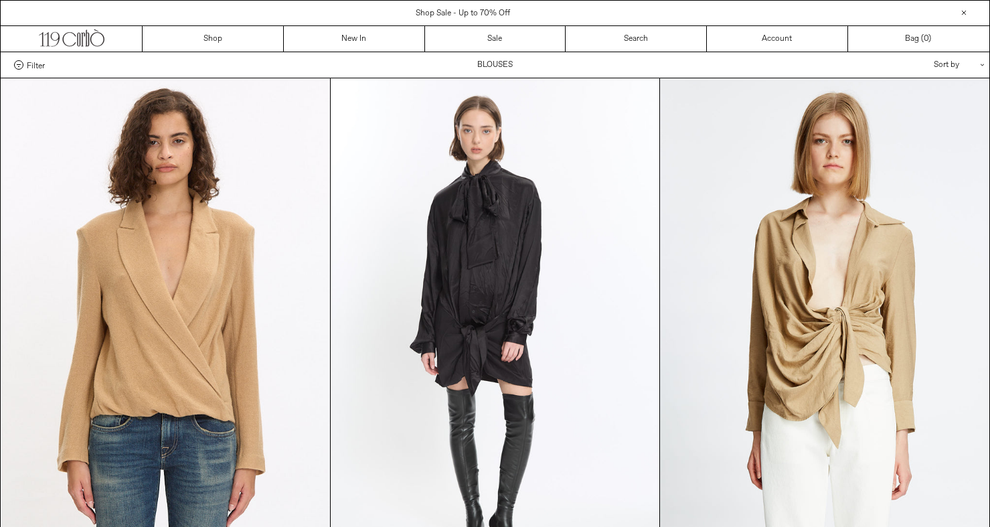 The height and width of the screenshot is (527, 990). Describe the element at coordinates (354, 39) in the screenshot. I see `a: New In` at that location.